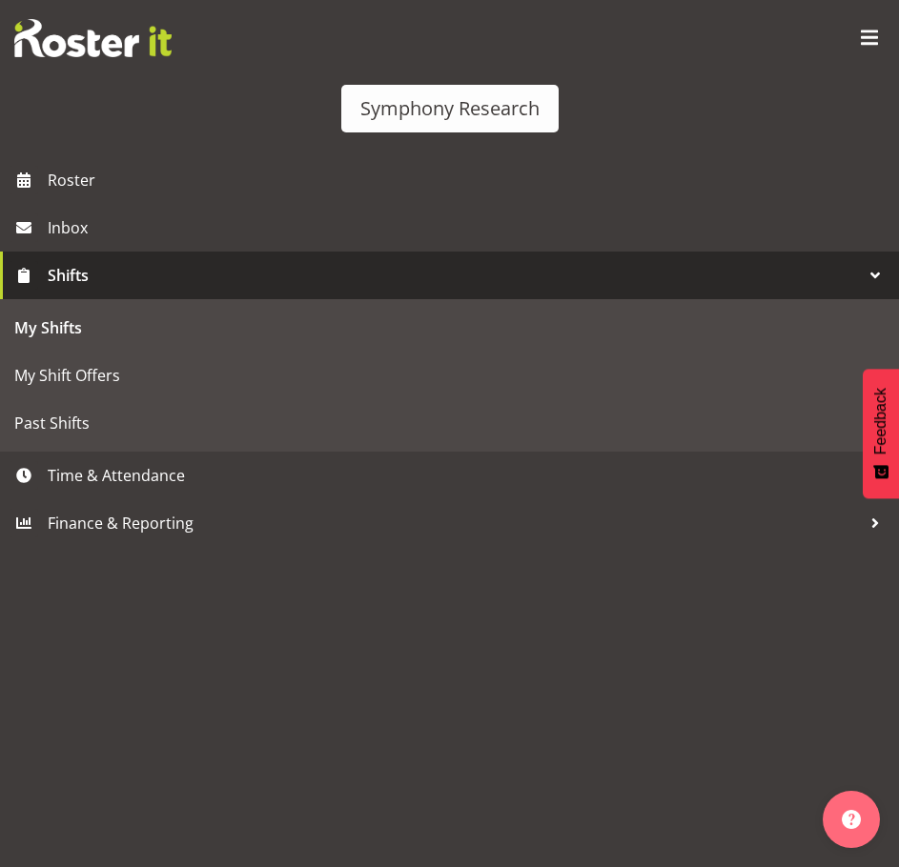 Image resolution: width=899 pixels, height=867 pixels. Describe the element at coordinates (851, 819) in the screenshot. I see `img: help-xxl-2.png` at that location.